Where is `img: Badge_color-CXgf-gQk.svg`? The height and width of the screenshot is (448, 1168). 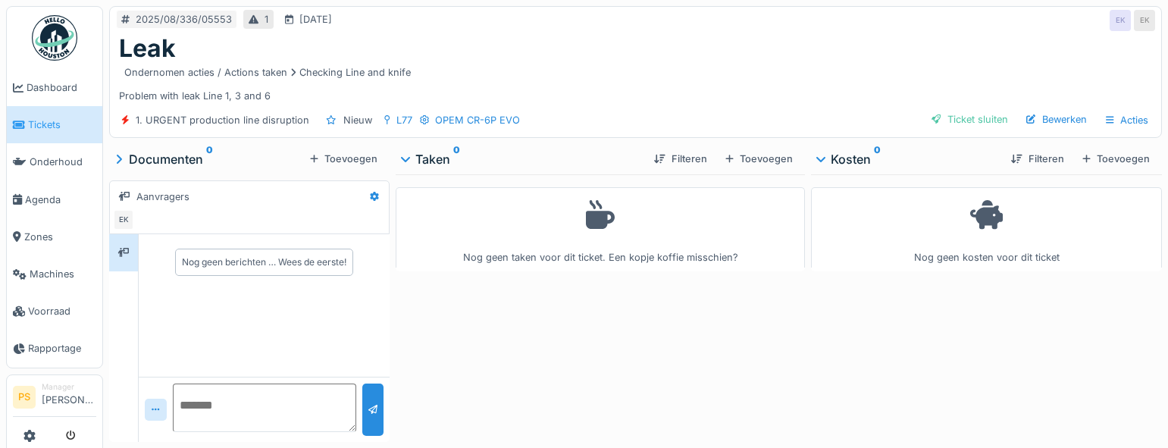 img: Badge_color-CXgf-gQk.svg is located at coordinates (55, 38).